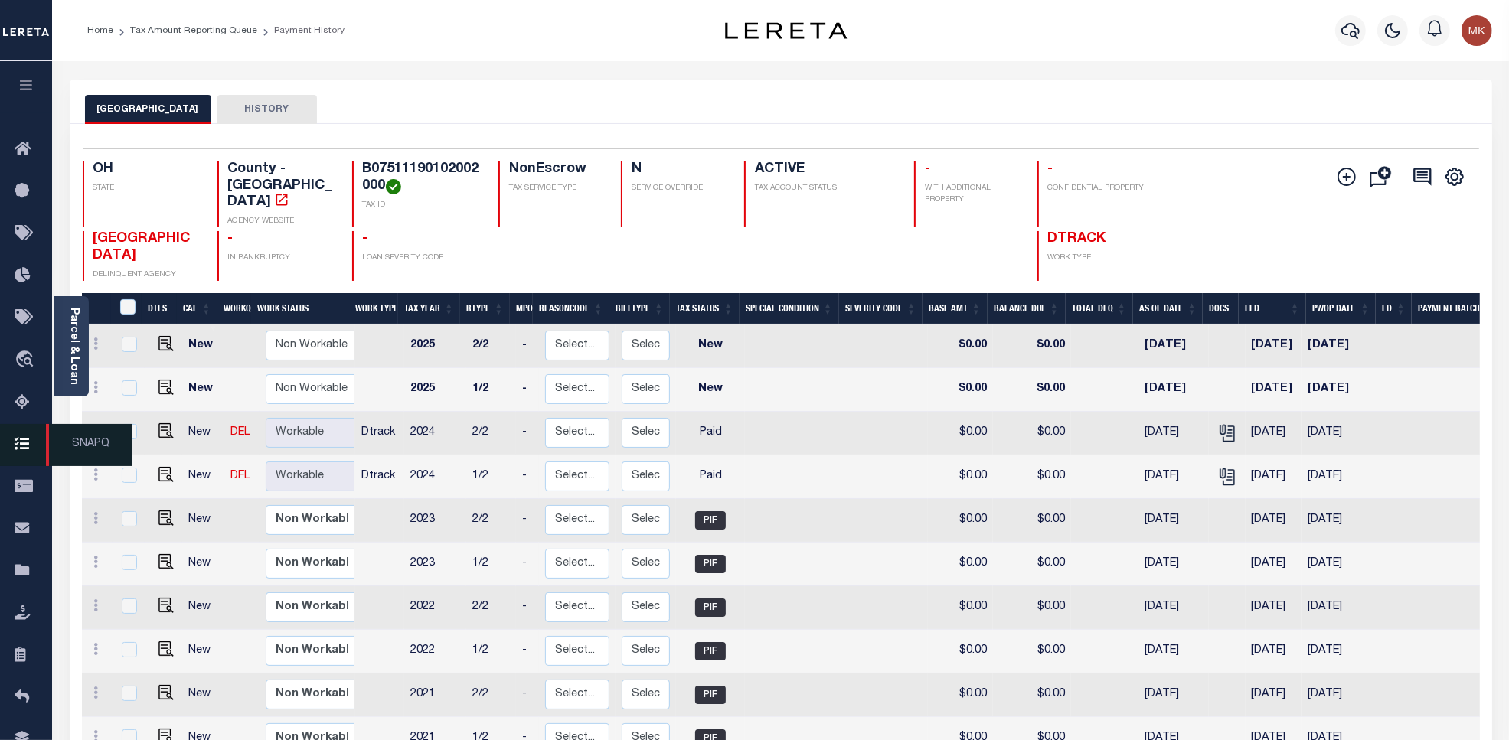 This screenshot has height=740, width=1509. Describe the element at coordinates (146, 170) in the screenshot. I see `h4: OH` at that location.